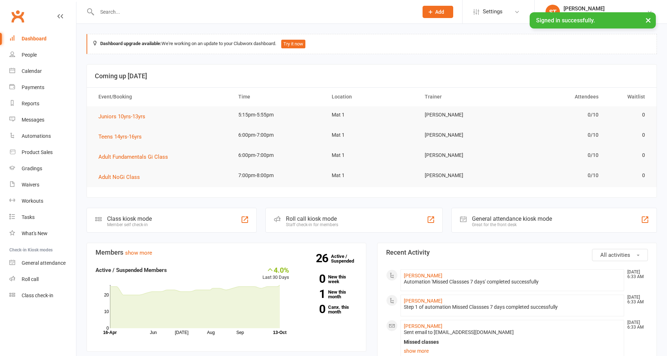 The width and height of the screenshot is (667, 356). Describe the element at coordinates (43, 87) in the screenshot. I see `a: Payments` at that location.